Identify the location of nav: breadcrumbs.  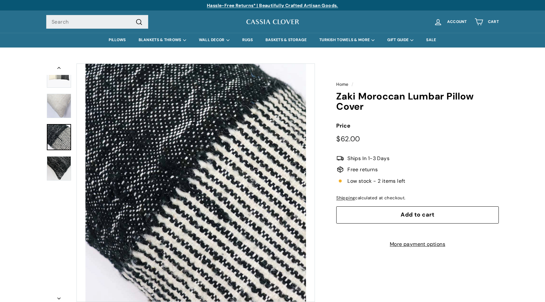
(418, 85).